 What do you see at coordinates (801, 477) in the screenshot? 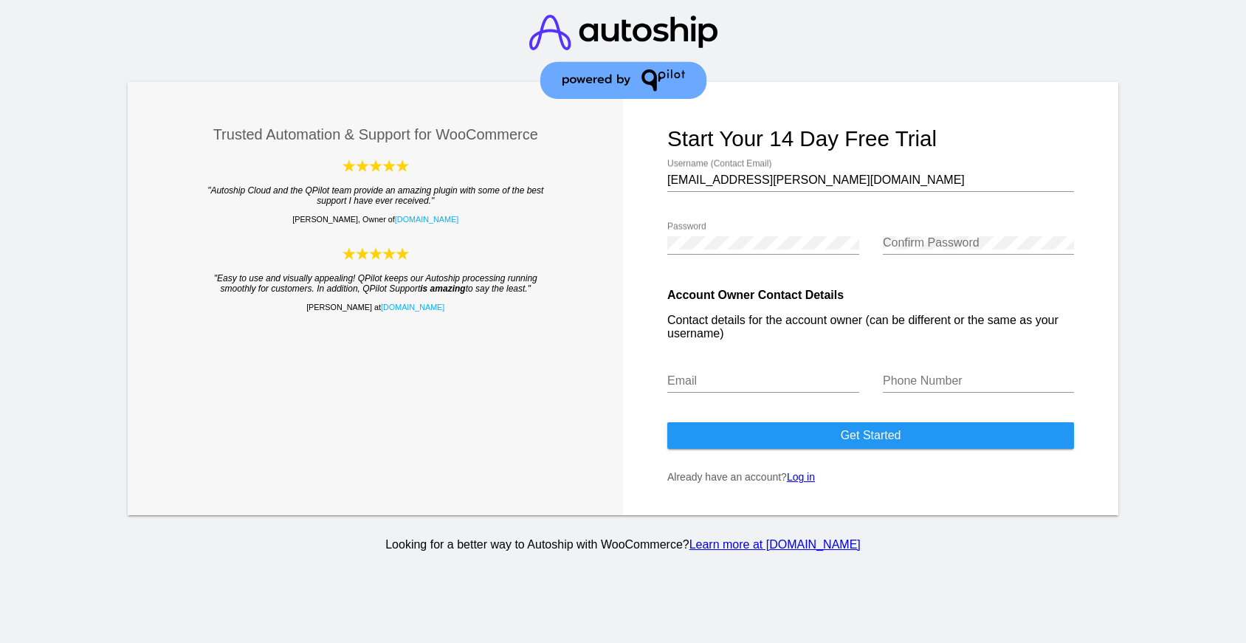
I see `a: Log in` at bounding box center [801, 477].